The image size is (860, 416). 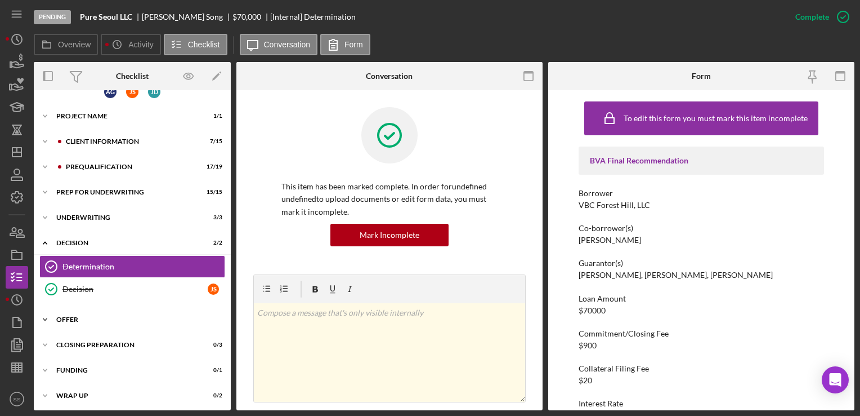 What do you see at coordinates (212, 395) in the screenshot?
I see `div: 0 / 2` at bounding box center [212, 395].